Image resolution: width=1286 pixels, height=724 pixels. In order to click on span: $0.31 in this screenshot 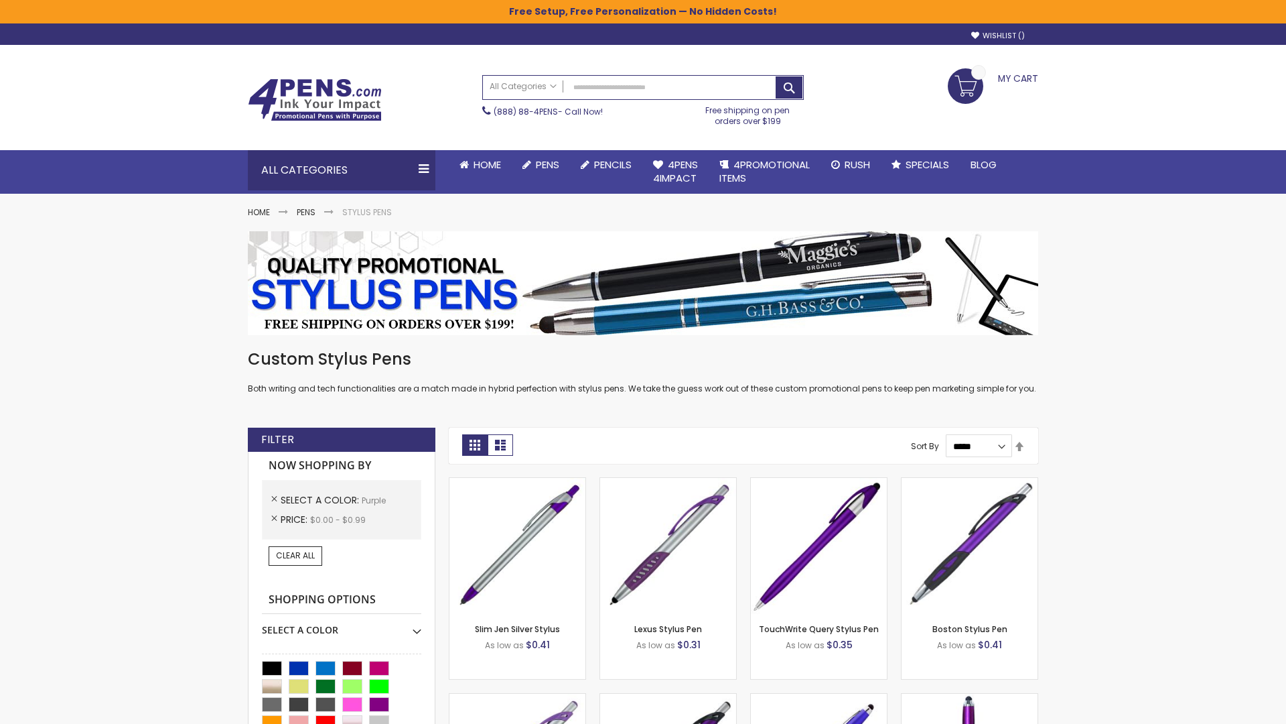, I will do `click(689, 644)`.